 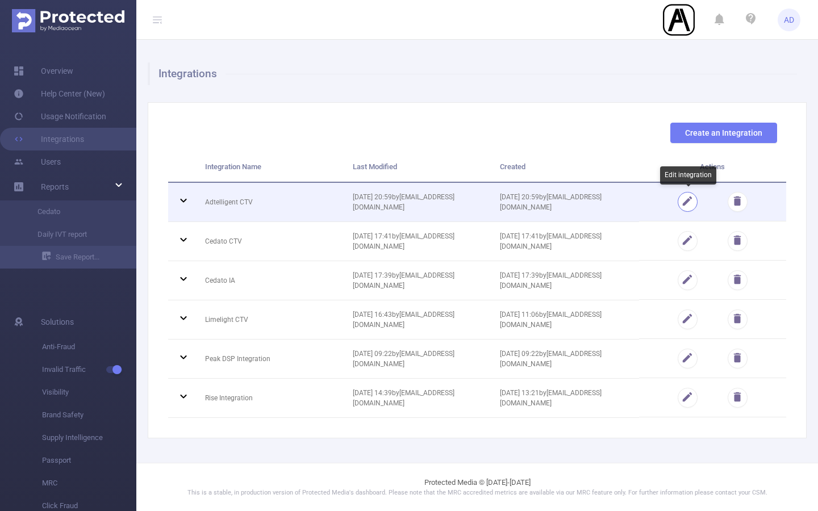 I want to click on a: Save Report..., so click(x=89, y=257).